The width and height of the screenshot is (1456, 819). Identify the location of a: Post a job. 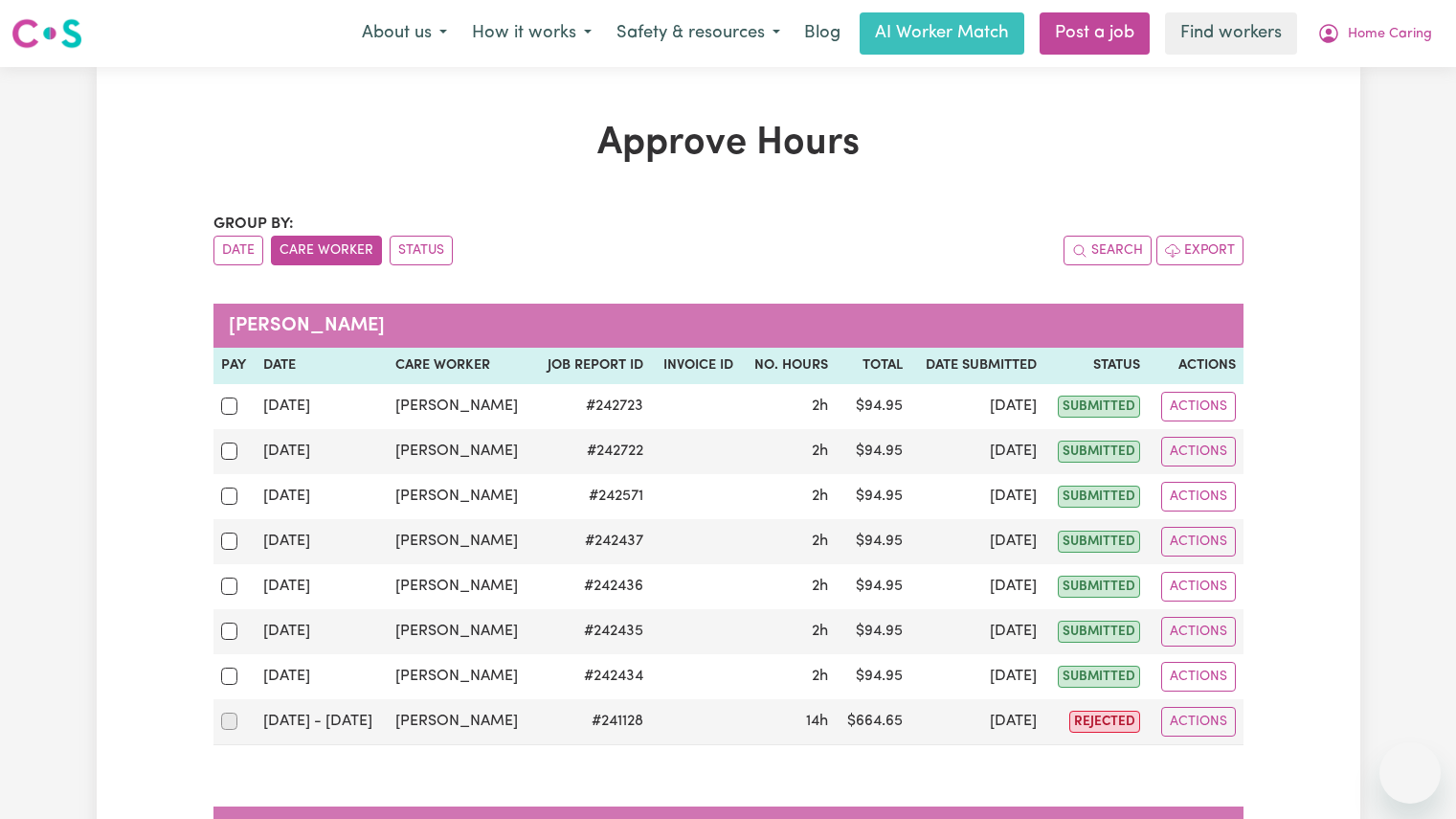
(1094, 34).